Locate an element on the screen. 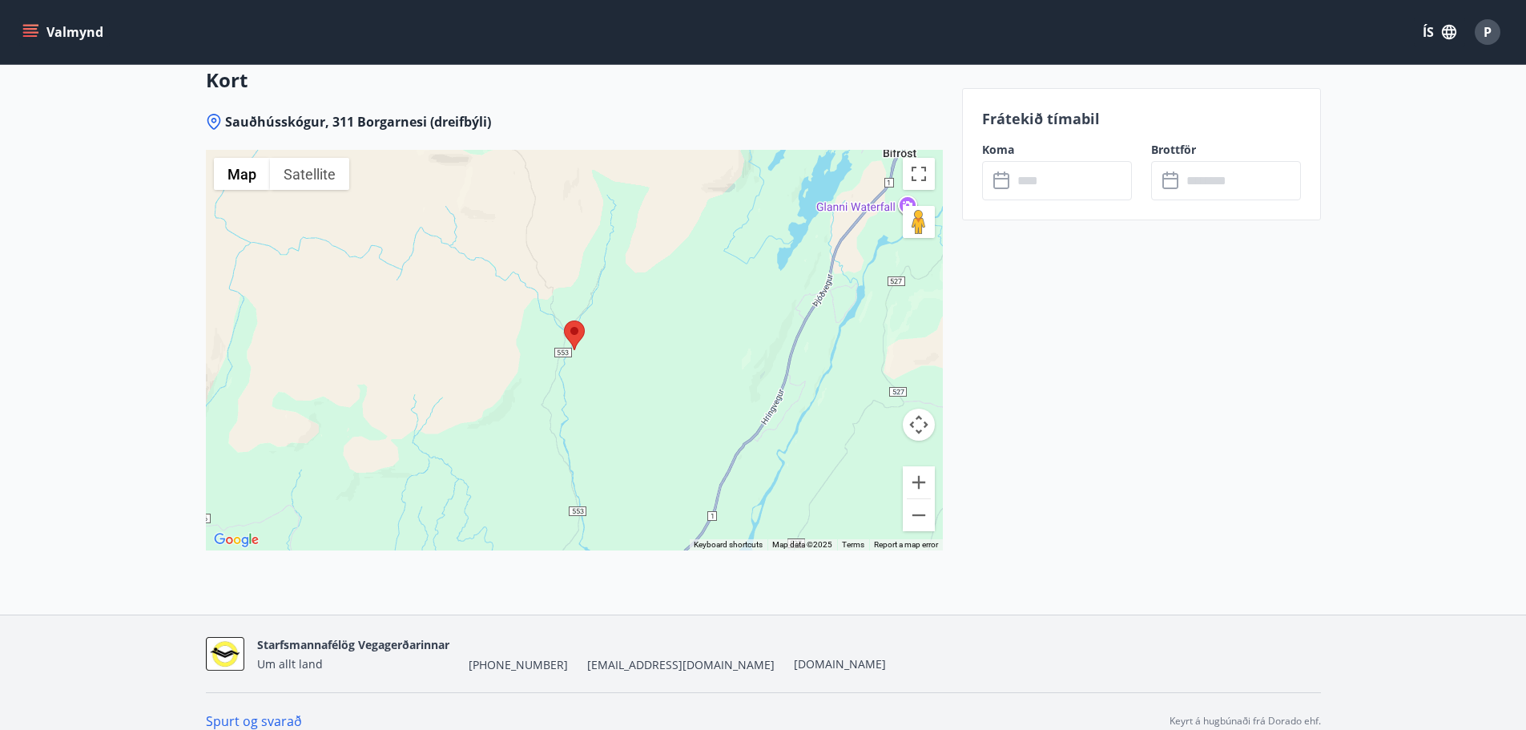  a: Report a map error is located at coordinates (906, 544).